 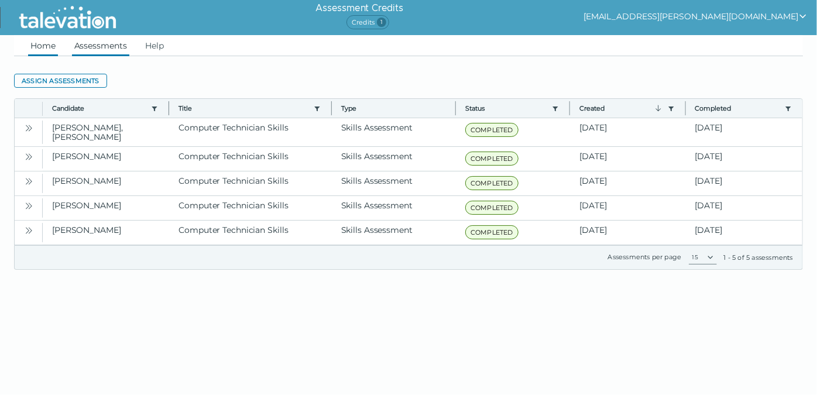 I want to click on a: Home, so click(x=43, y=46).